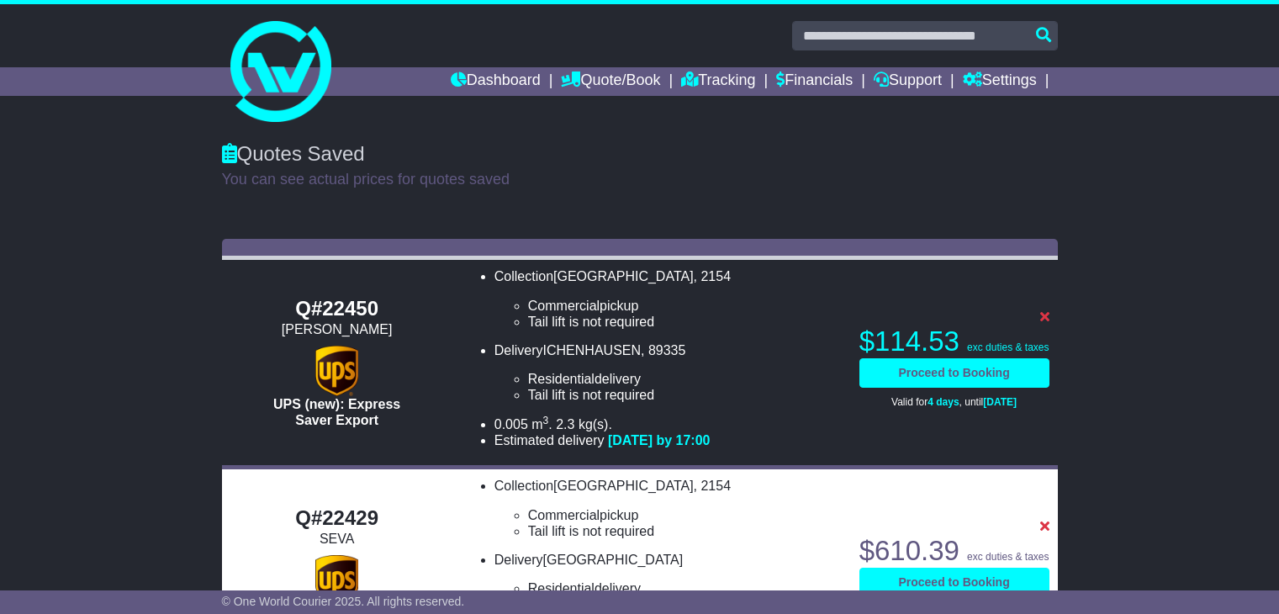  Describe the element at coordinates (337, 518) in the screenshot. I see `div: Q#22429` at that location.